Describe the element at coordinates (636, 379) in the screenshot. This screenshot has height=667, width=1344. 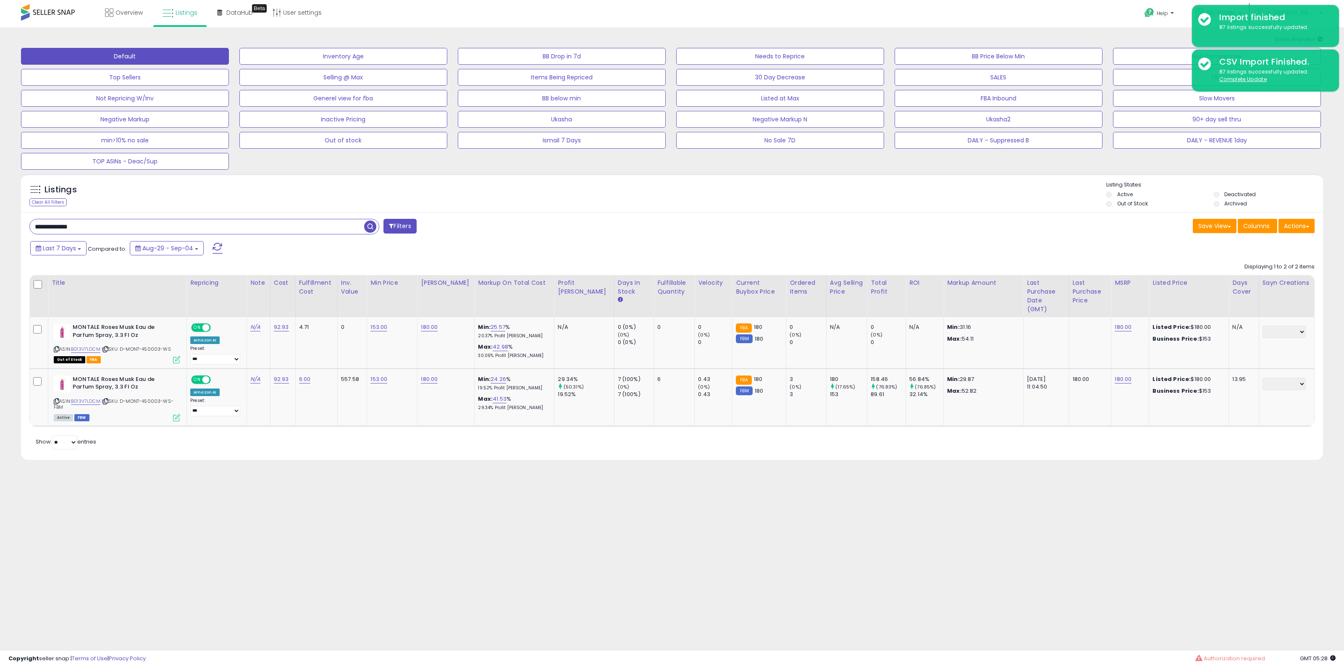
I see `div: 7 (100%)` at that location.